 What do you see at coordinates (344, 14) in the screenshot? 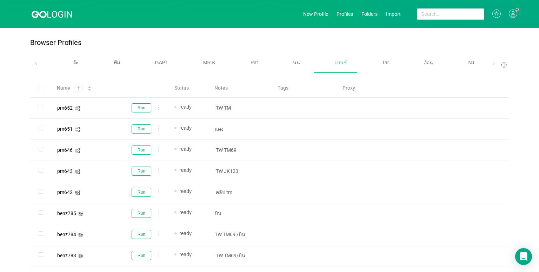
I see `span: Profiles` at bounding box center [344, 14].